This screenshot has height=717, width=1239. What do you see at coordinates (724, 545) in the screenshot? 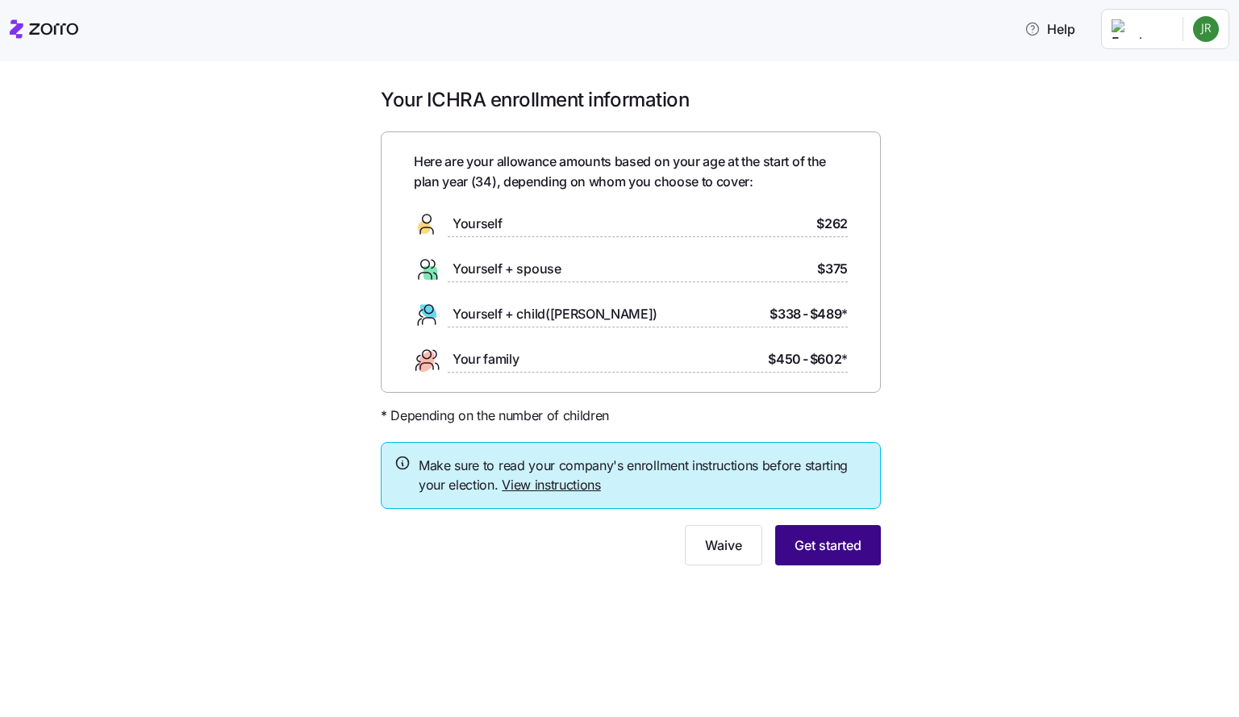
I see `span: Waive` at bounding box center [724, 545].